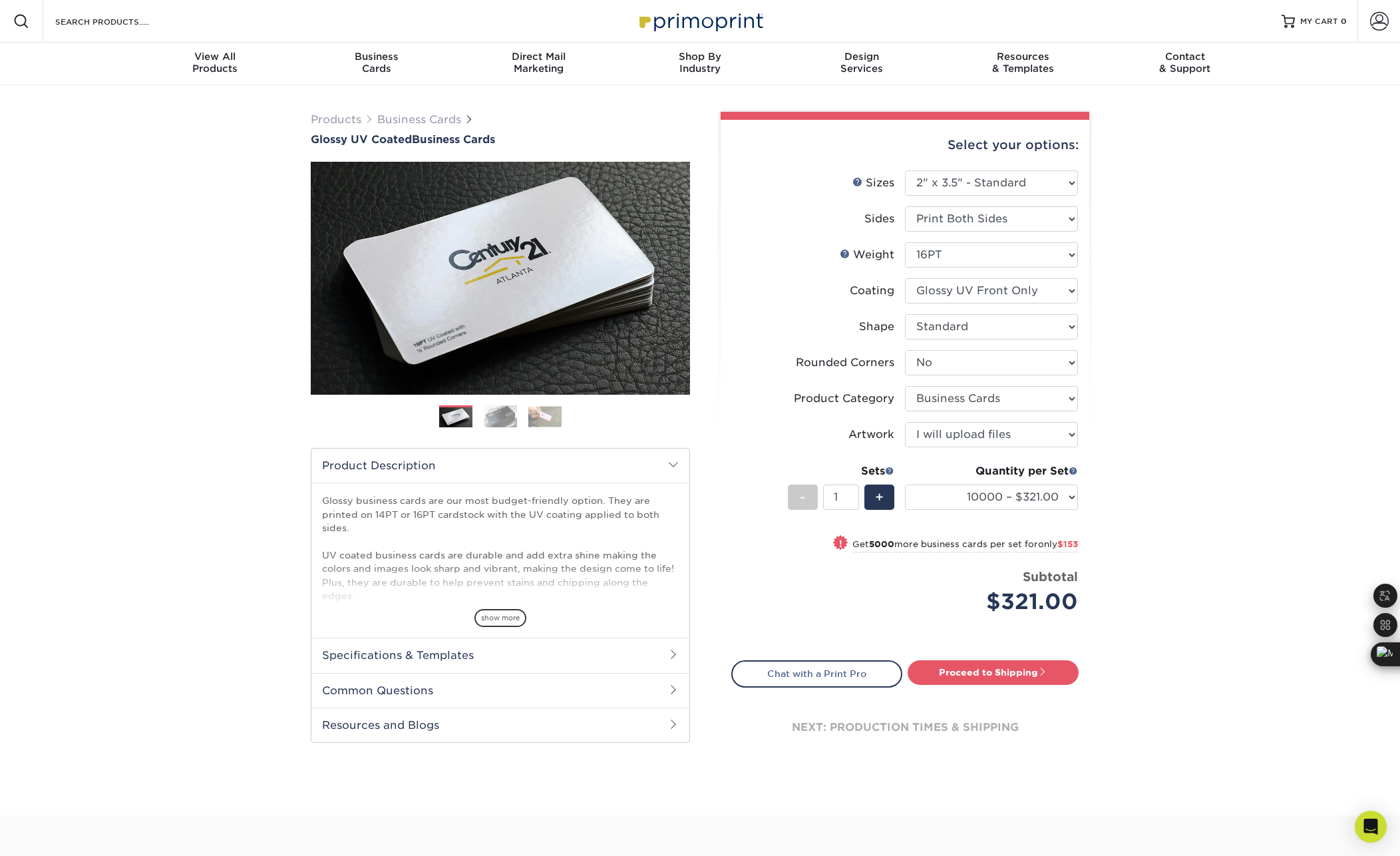  I want to click on div: $321.00, so click(996, 602).